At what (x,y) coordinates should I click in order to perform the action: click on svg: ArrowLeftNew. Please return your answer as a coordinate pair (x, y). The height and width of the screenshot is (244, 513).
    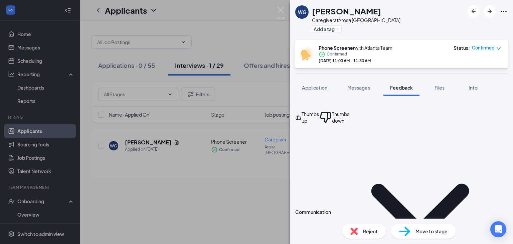
    Looking at the image, I should click on (473, 11).